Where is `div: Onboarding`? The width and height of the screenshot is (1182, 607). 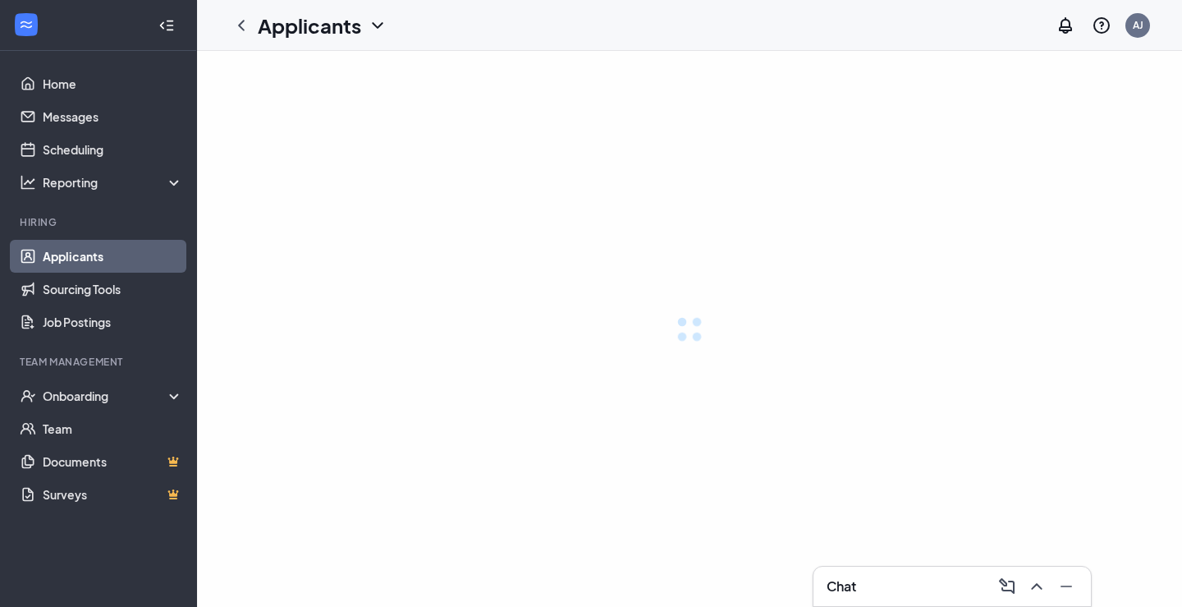 div: Onboarding is located at coordinates (113, 396).